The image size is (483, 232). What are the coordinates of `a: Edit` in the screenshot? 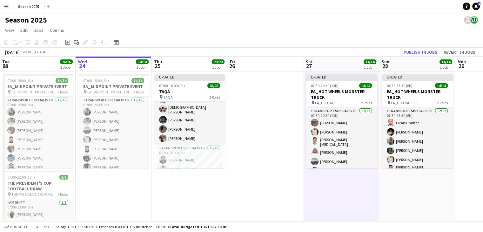 It's located at (24, 30).